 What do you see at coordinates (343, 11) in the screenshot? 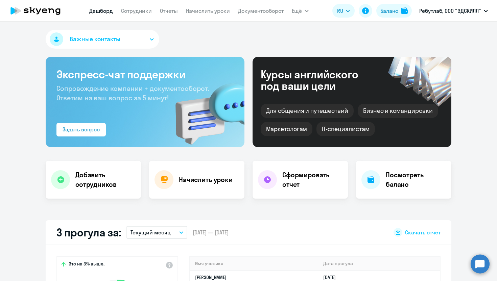
I see `button: RU` at bounding box center [343, 11].